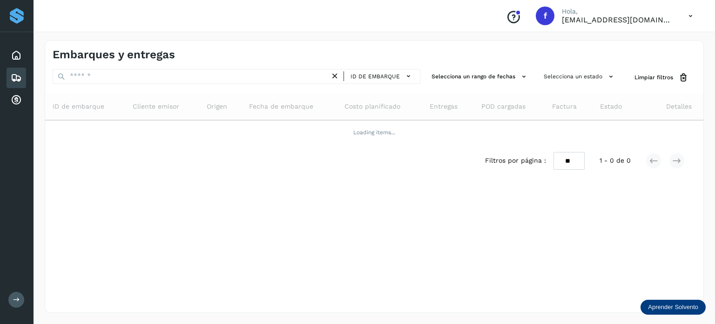  I want to click on span: Cliente emisor, so click(156, 106).